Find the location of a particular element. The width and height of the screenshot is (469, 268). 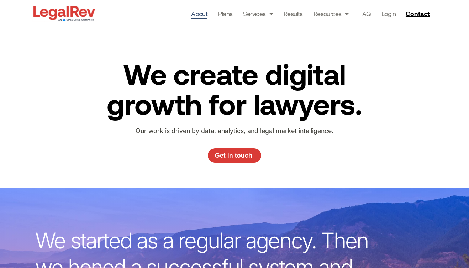

a: Services is located at coordinates (258, 14).